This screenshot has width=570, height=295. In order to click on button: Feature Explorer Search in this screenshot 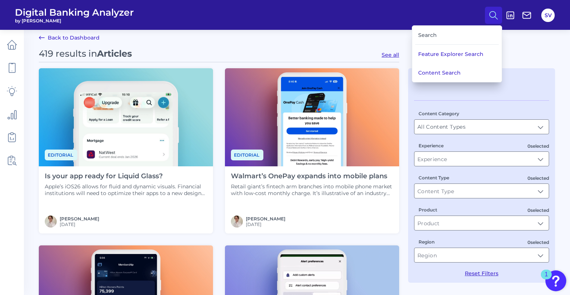, I will do `click(457, 54)`.